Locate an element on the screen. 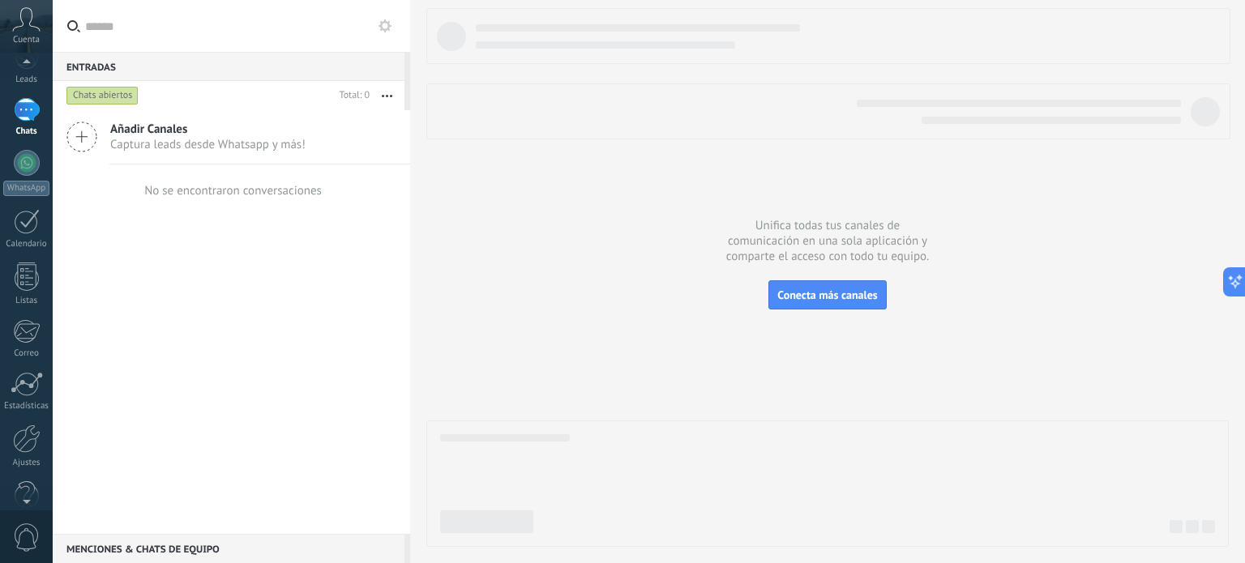  div: WhatsApp is located at coordinates (26, 188).